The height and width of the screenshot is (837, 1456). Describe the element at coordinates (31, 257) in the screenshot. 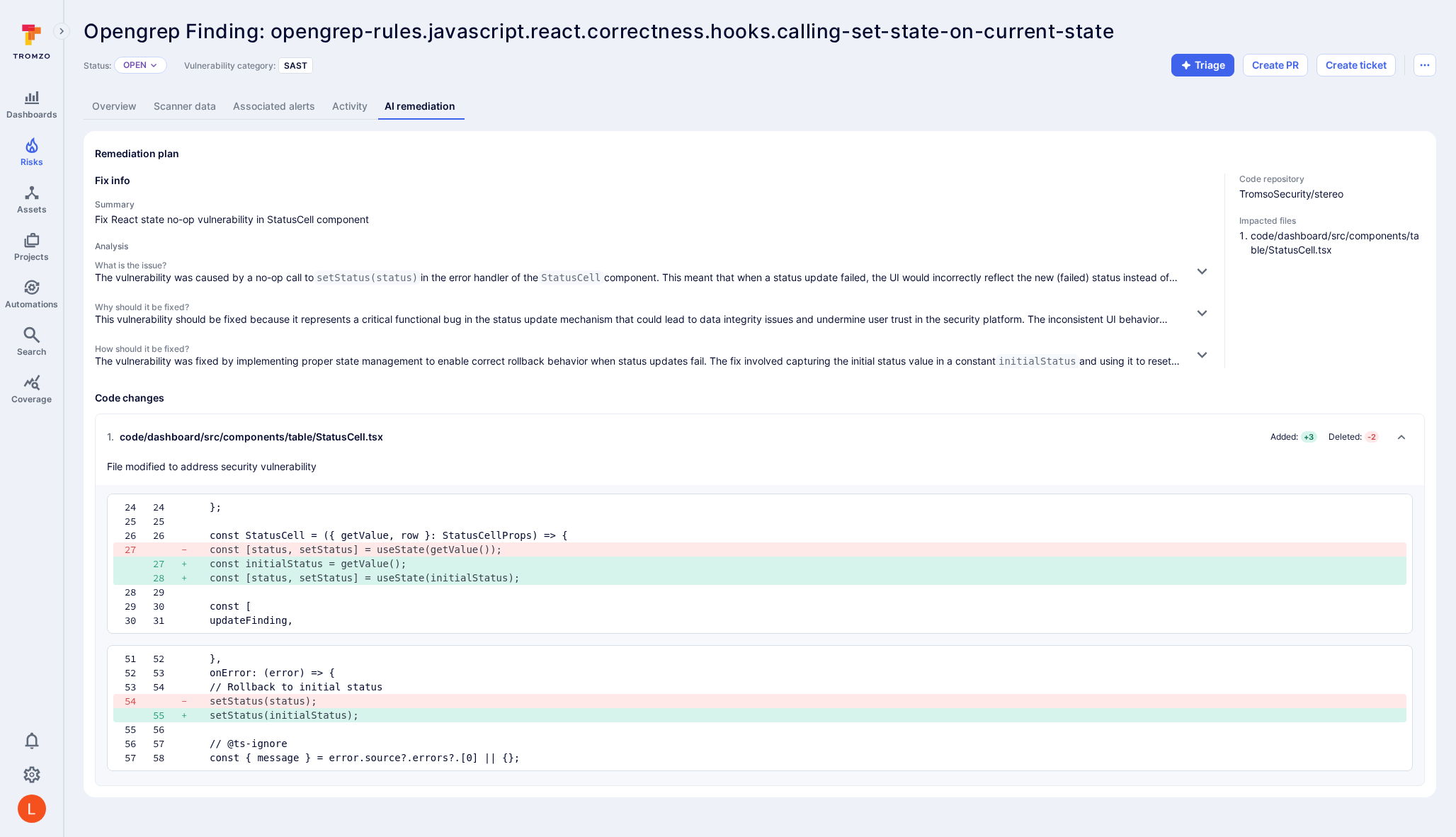

I see `span: Projects` at that location.